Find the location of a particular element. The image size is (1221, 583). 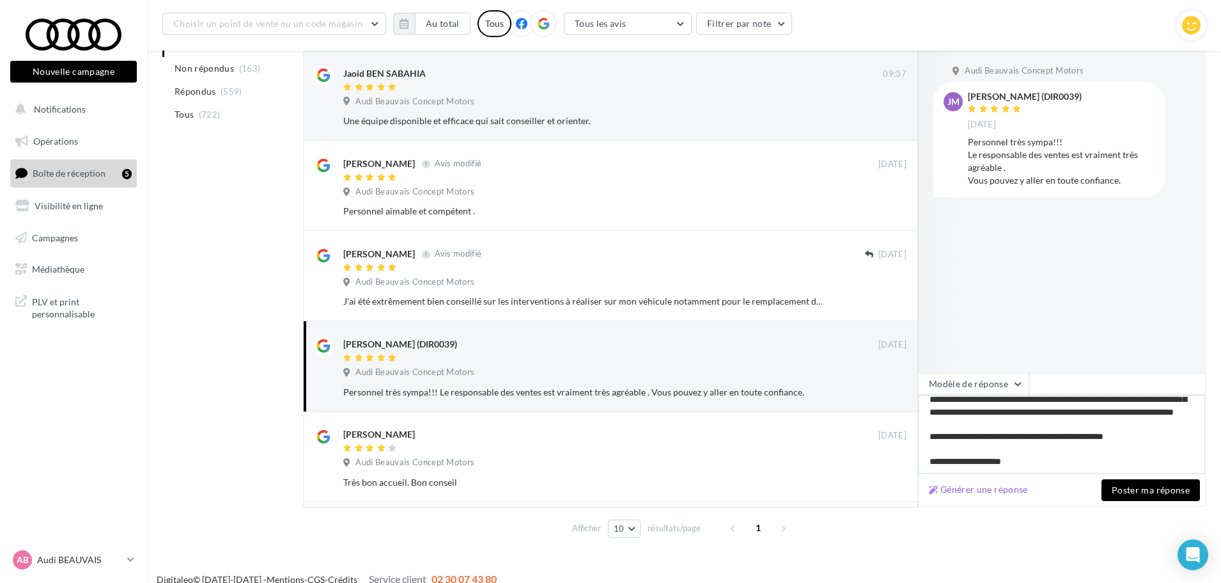

span: Choisir un point de vente ou un code magasin is located at coordinates (268, 23).